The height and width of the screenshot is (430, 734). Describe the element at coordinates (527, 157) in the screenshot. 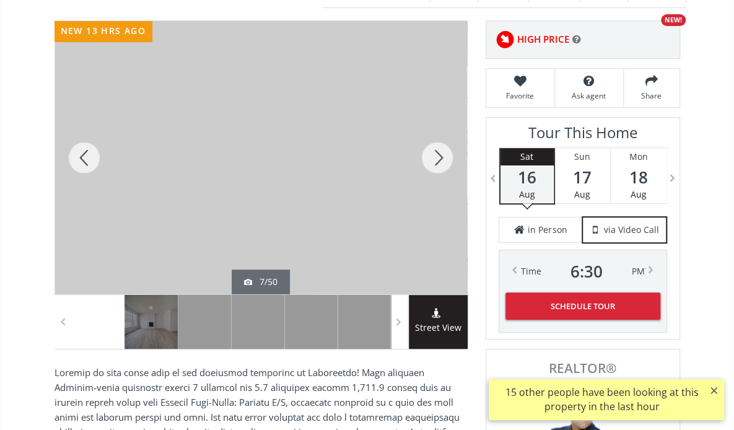

I see `div: Sat` at that location.